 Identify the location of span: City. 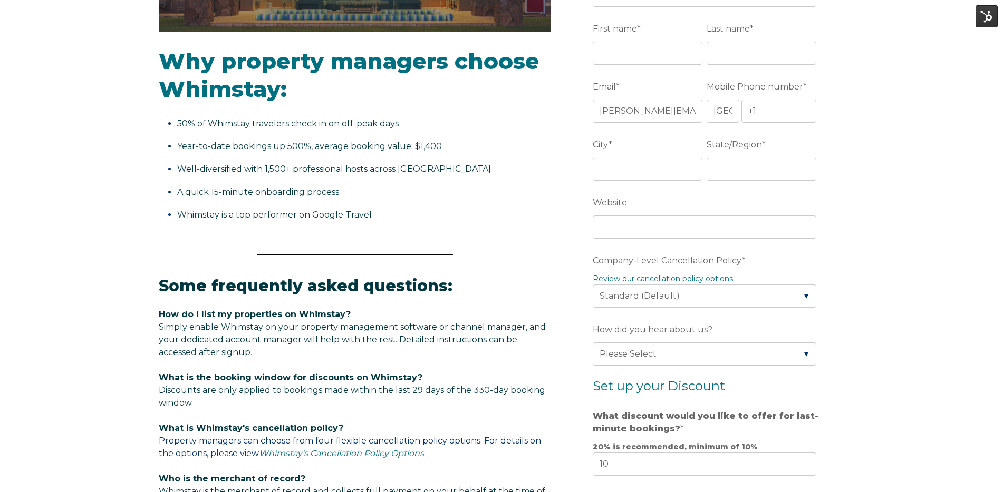
(601, 144).